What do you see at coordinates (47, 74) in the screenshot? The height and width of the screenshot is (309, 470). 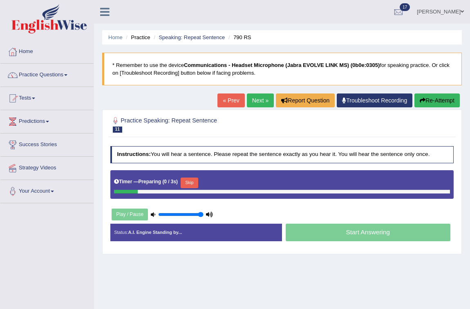 I see `a: Practice Questions` at bounding box center [47, 74].